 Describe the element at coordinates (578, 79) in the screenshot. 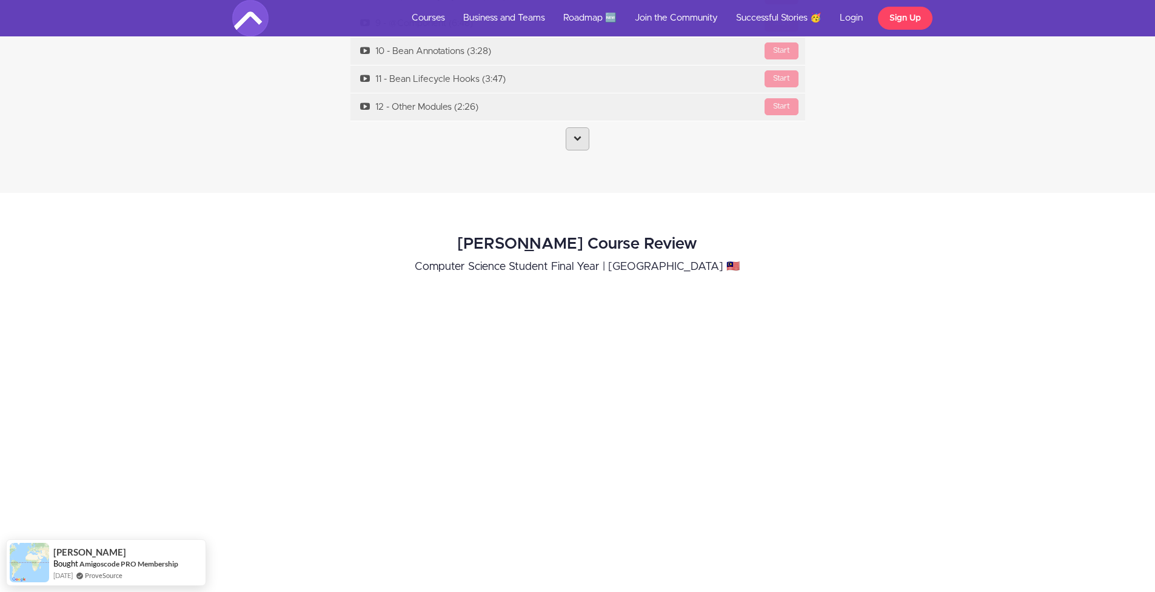

I see `a: Start11 - Bean Lifecycle Hooks (3:47)` at that location.